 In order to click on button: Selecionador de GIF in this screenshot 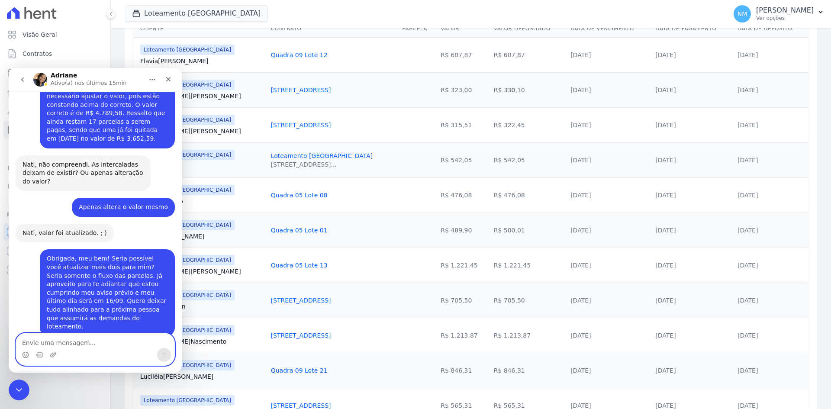, I will do `click(31, 287)`.